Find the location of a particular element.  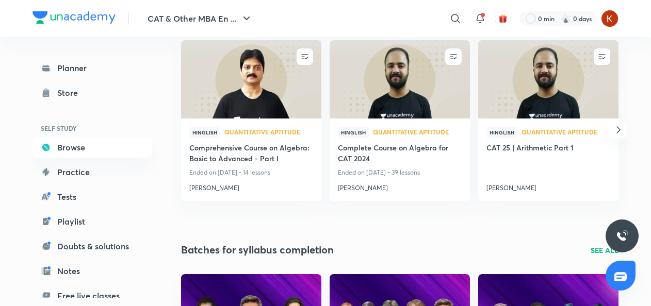

a: Comprehensive Course on Algebra: Basic to Advanced - Part I is located at coordinates (251, 154).